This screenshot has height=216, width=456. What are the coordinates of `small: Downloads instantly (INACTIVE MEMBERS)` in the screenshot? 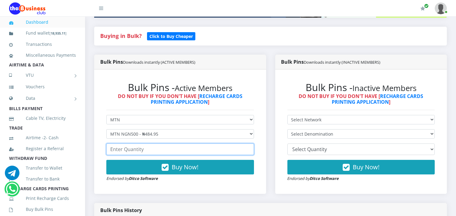 It's located at (343, 62).